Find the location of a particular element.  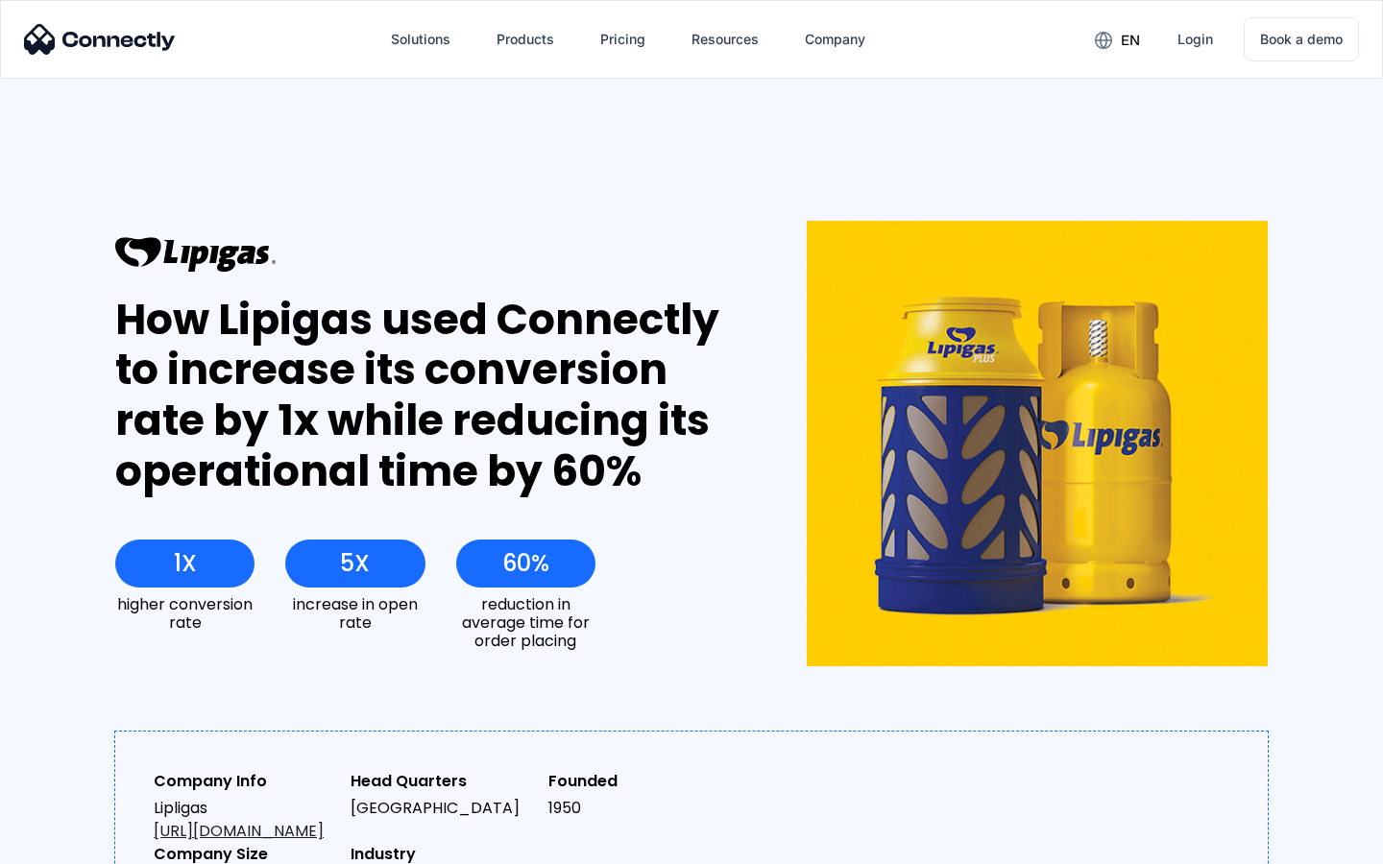

div: Resources is located at coordinates (725, 39).